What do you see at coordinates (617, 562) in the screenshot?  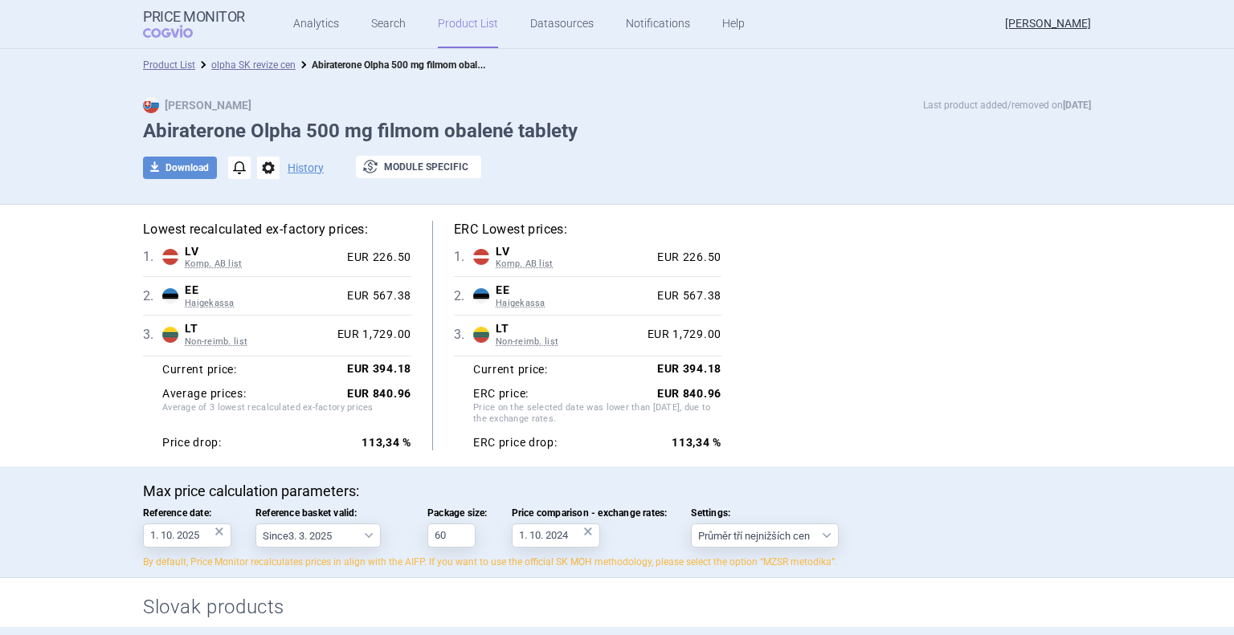 I see `p: By default, Price Monitor recalculates prices in align with the AIFP. If you want to use the offi...` at bounding box center [617, 562].